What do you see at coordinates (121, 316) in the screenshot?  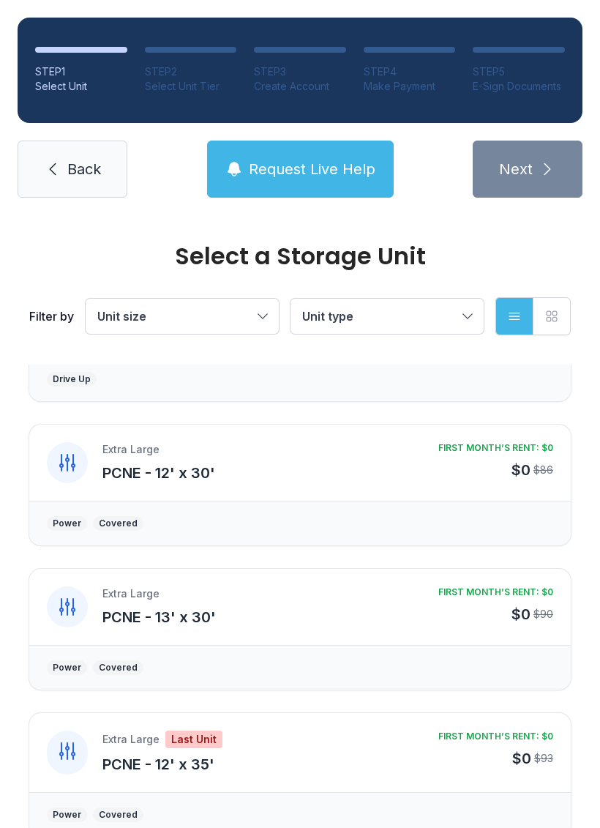 I see `span: Unit size` at bounding box center [121, 316].